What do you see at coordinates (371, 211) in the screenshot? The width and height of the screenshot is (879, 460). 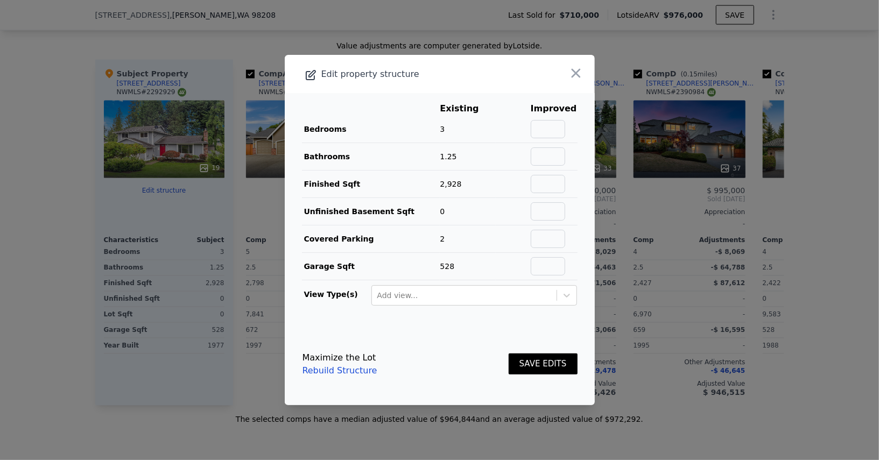 I see `td: Unfinished Basement Sqft` at bounding box center [371, 211].